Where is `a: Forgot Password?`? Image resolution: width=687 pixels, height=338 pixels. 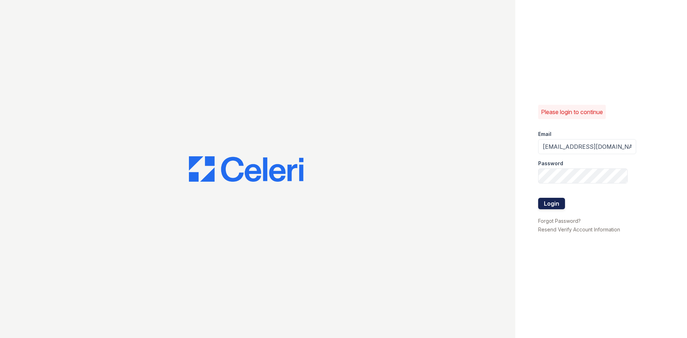
a: Forgot Password? is located at coordinates (559, 221).